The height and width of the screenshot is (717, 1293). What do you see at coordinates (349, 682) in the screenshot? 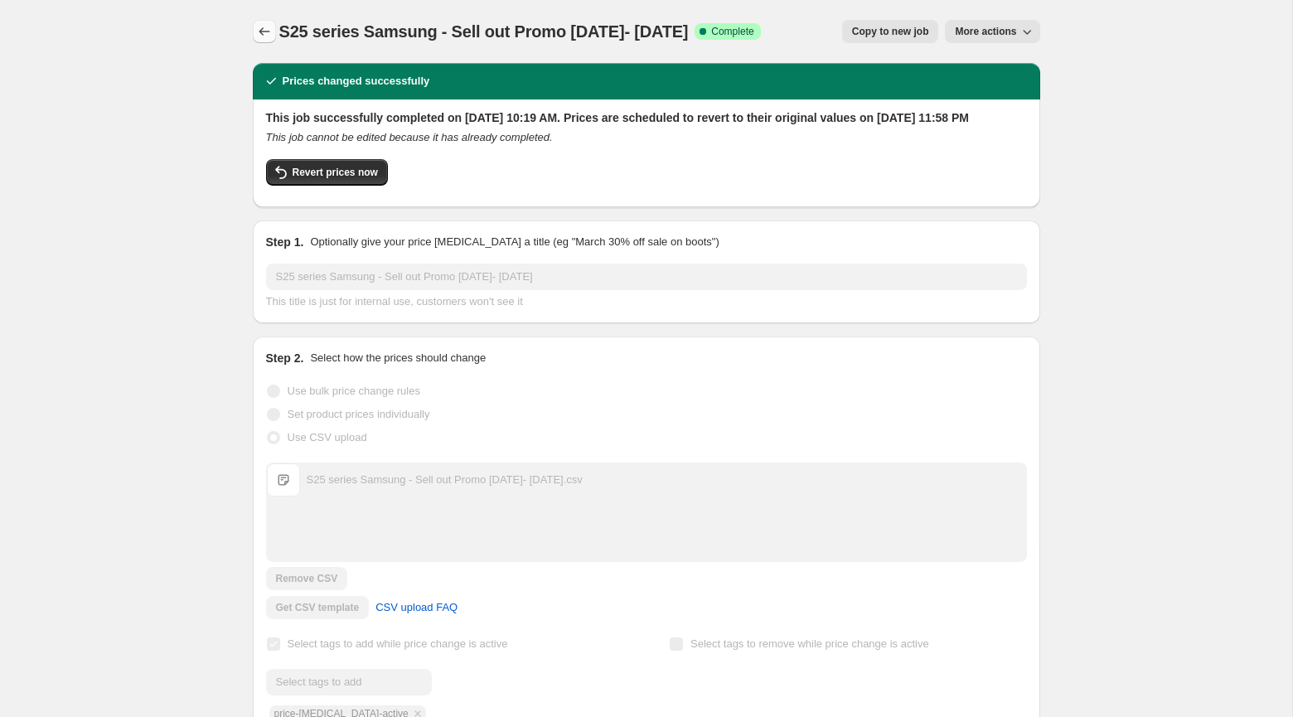
I see `input: Select tags to add` at bounding box center [349, 682].